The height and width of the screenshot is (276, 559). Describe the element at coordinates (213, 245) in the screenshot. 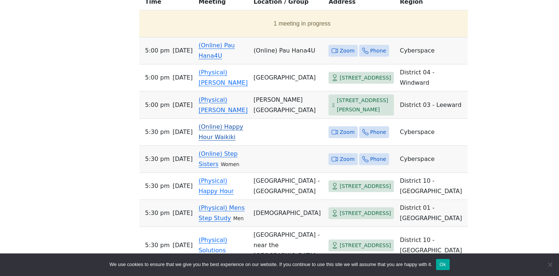

I see `a: (Physical) Solutions` at that location.